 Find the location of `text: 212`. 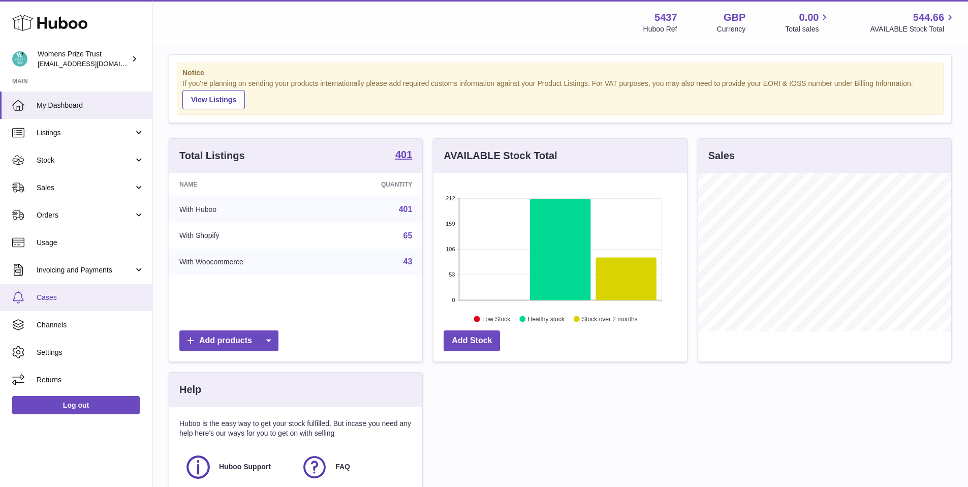

text: 212 is located at coordinates (450, 198).